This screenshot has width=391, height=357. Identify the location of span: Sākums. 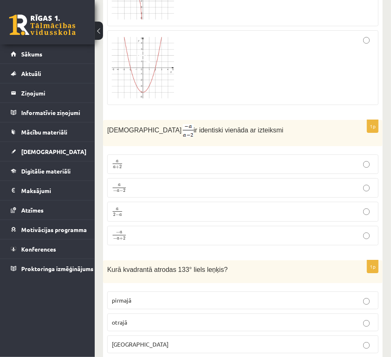
(32, 54).